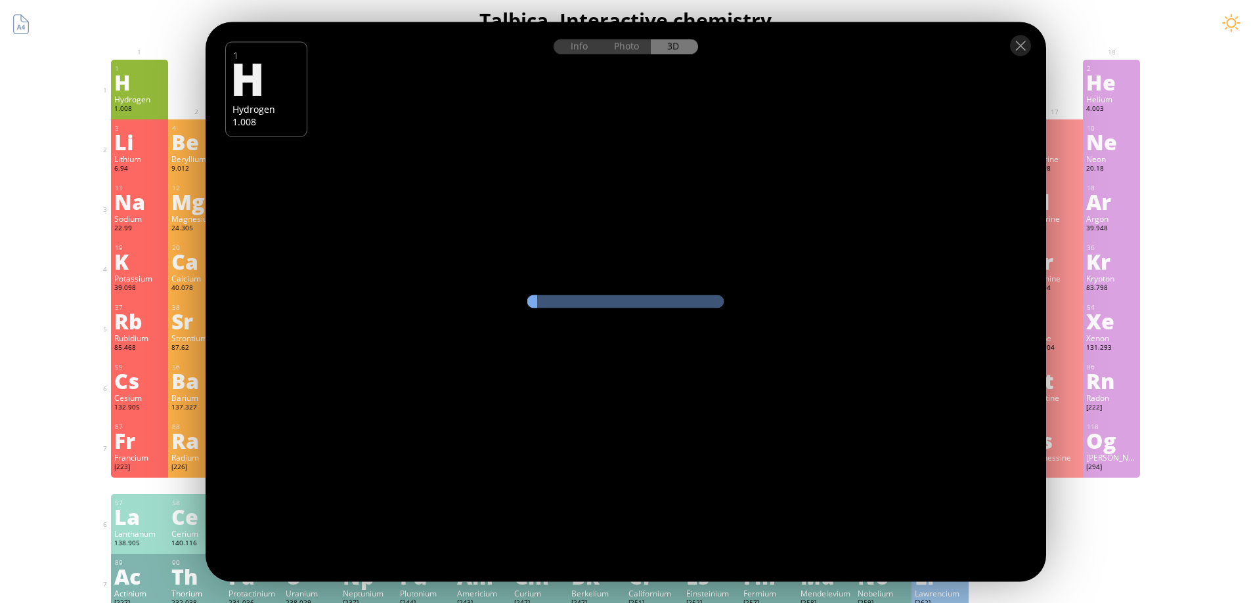 This screenshot has height=603, width=1251. Describe the element at coordinates (139, 408) in the screenshot. I see `div: 132.905` at that location.